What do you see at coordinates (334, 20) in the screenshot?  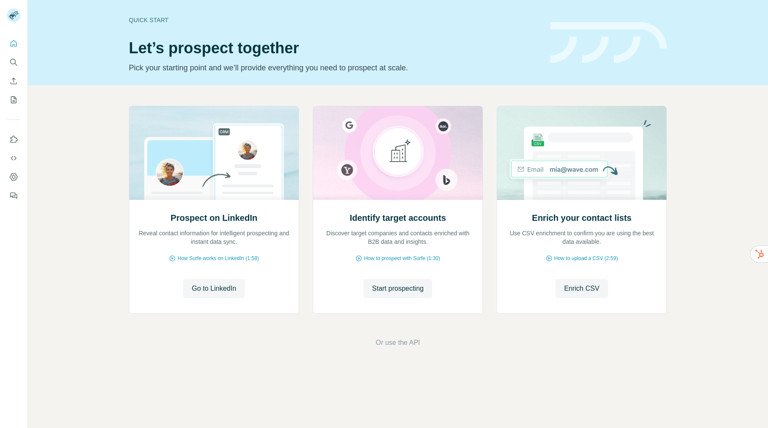 I see `div: Quick start` at bounding box center [334, 20].